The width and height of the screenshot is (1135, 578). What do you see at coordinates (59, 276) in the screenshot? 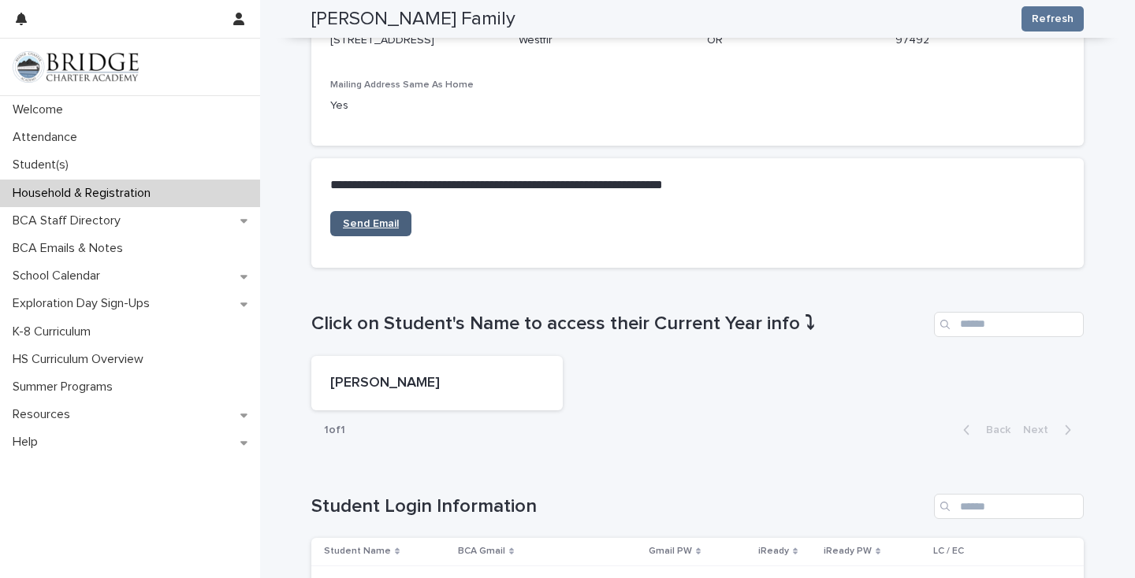
I see `p: School Calendar` at bounding box center [59, 276].